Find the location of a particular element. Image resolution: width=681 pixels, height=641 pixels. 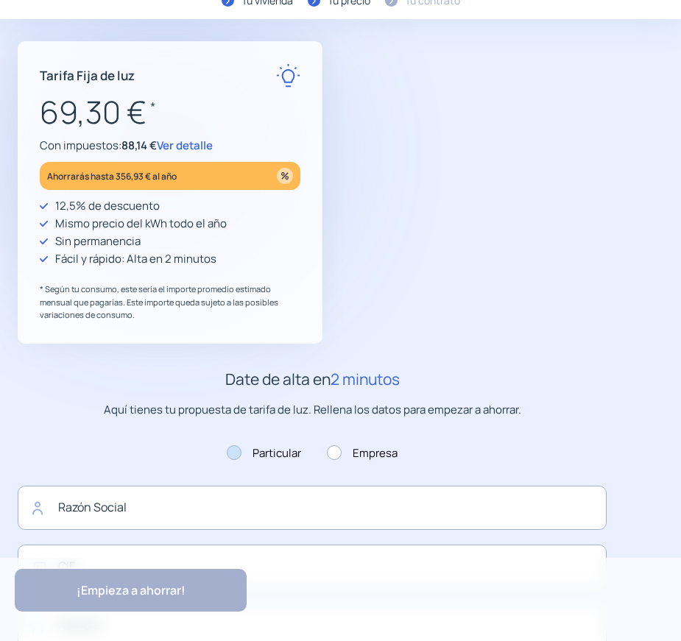

label: Particular is located at coordinates (264, 454).